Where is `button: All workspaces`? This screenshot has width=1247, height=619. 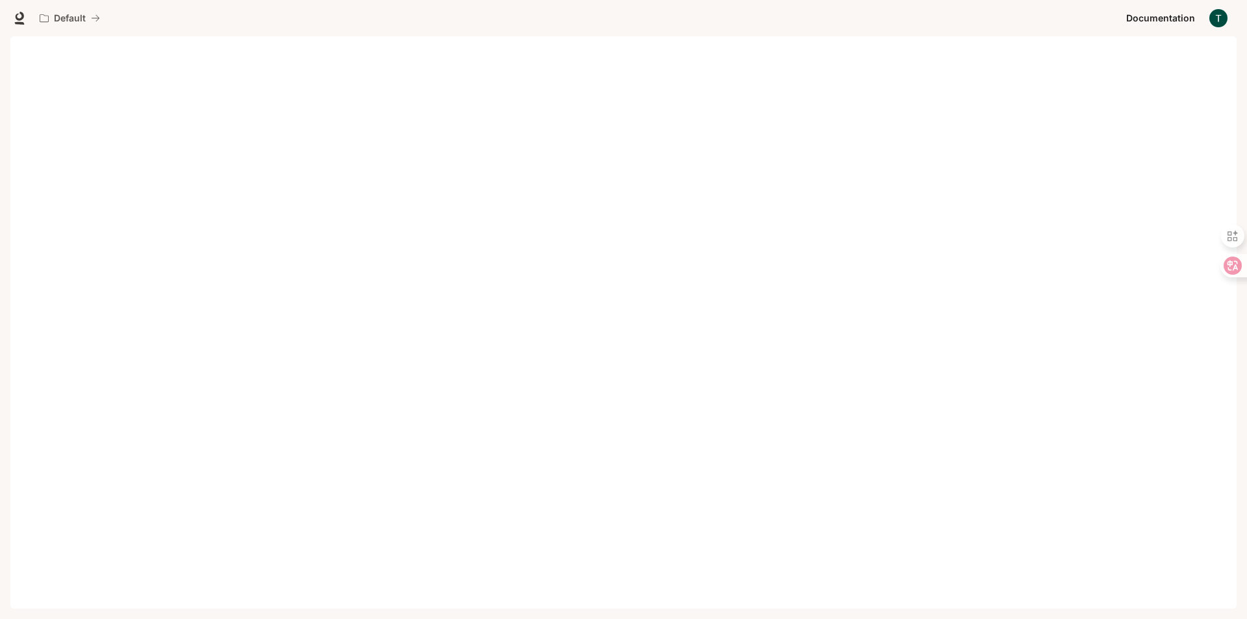 button: All workspaces is located at coordinates (69, 18).